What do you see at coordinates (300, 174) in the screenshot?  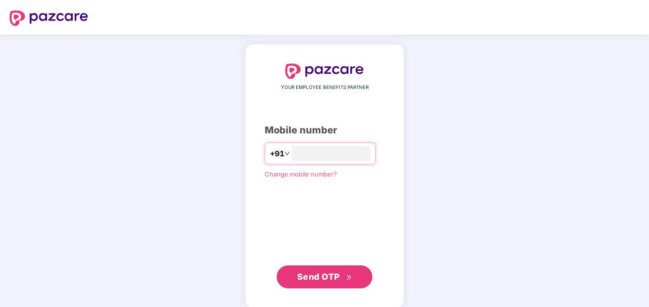 I see `span: Change mobile number?` at bounding box center [300, 174].